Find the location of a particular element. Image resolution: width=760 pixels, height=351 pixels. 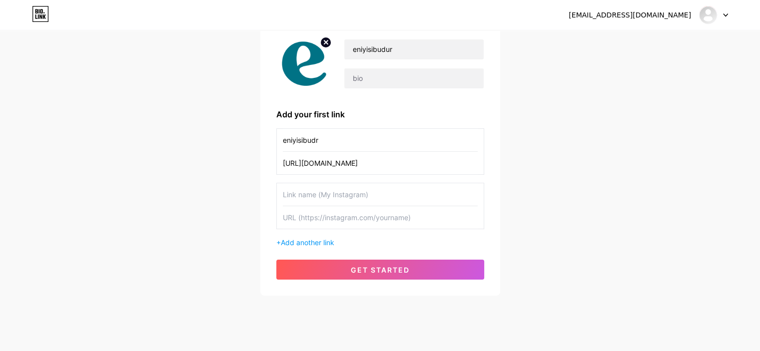

input: Your name is located at coordinates (414, 49).